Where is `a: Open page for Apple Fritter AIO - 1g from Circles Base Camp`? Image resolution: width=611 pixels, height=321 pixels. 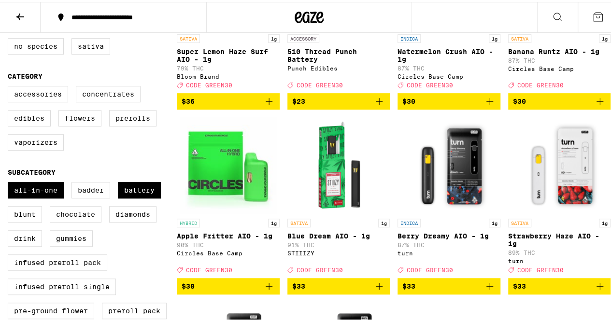
a: Open page for Apple Fritter AIO - 1g from Circles Base Camp is located at coordinates (228, 196).